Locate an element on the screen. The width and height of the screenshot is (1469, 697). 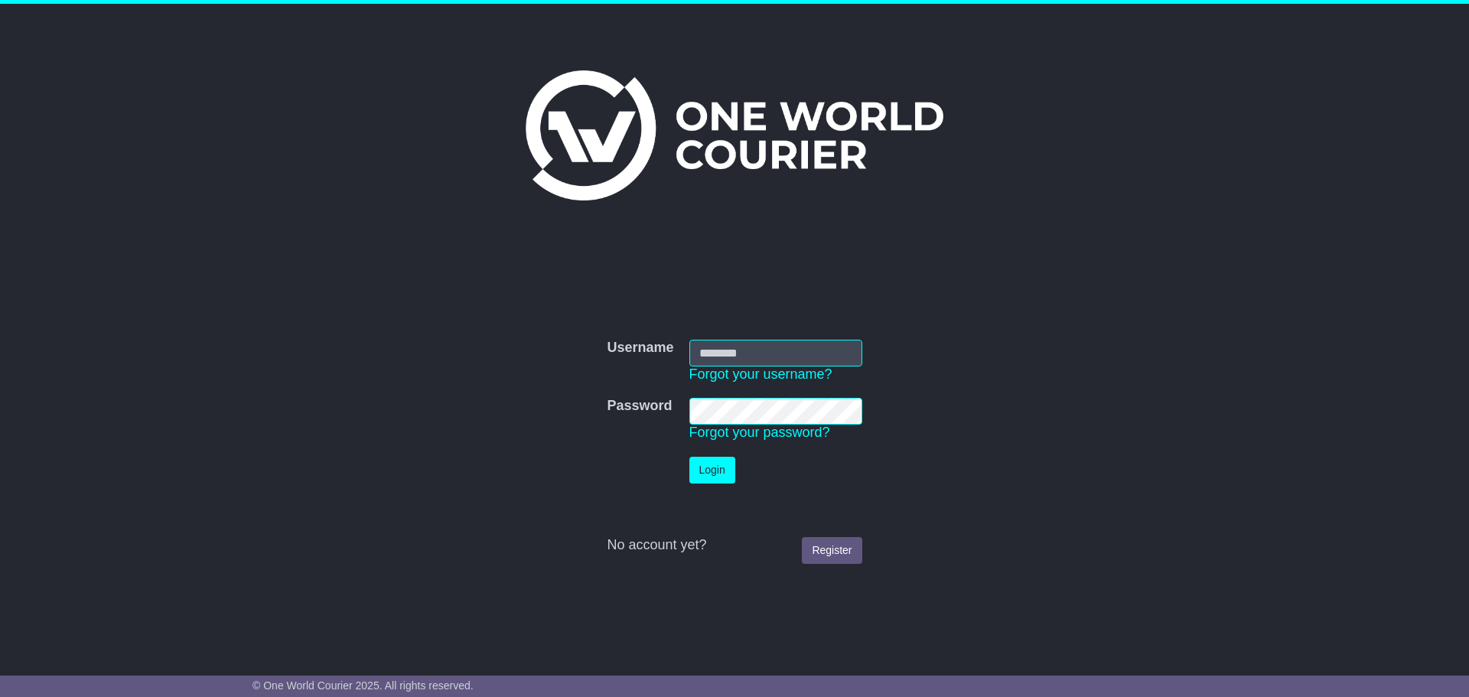
span: © One World Courier 2025. All rights reserved. is located at coordinates (363, 686).